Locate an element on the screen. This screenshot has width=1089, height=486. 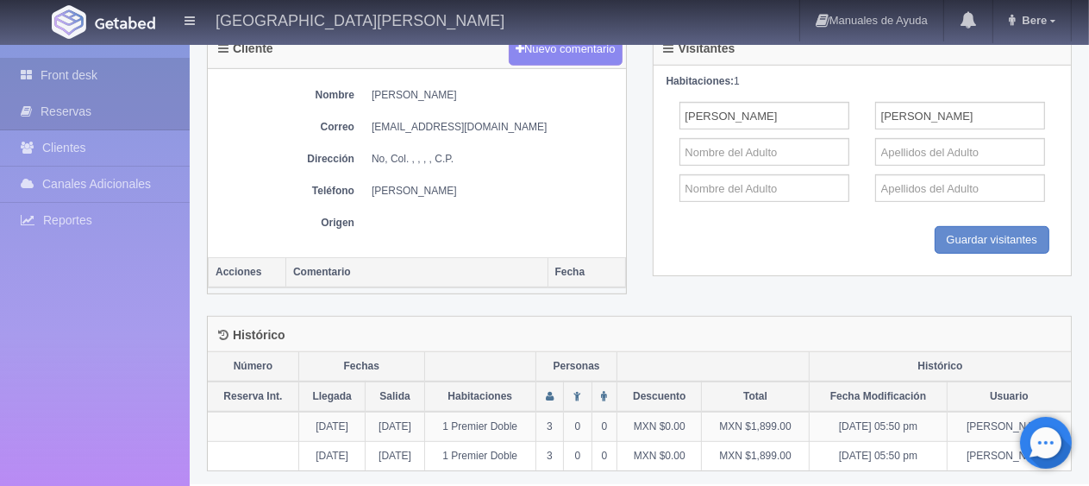
input: Guardar visitantes is located at coordinates (993, 240).